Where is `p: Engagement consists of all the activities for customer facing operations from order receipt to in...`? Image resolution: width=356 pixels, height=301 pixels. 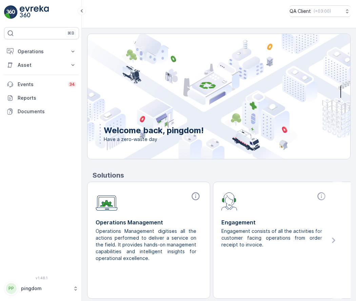
p: Engagement consists of all the activities for customer facing operations from order receipt to in... is located at coordinates (272, 238).